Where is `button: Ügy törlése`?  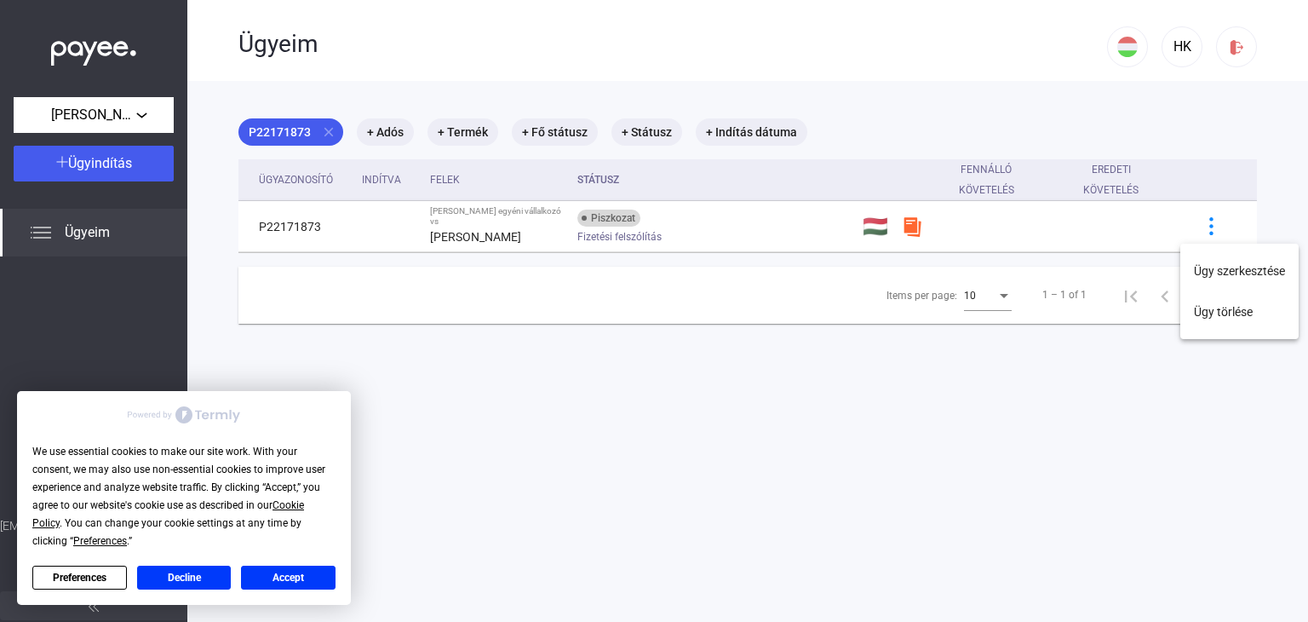
button: Ügy törlése is located at coordinates (1239, 312).